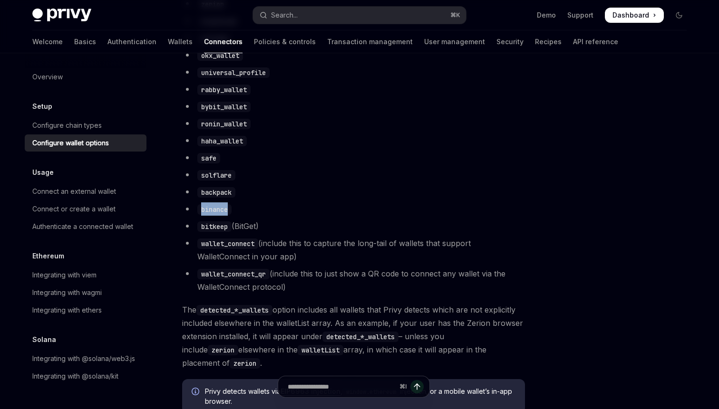 The width and height of the screenshot is (719, 409). What do you see at coordinates (353, 280) in the screenshot?
I see `li: (include this to just show a QR code to connect any wallet via the WalletConnect protocol)` at bounding box center [353, 280].